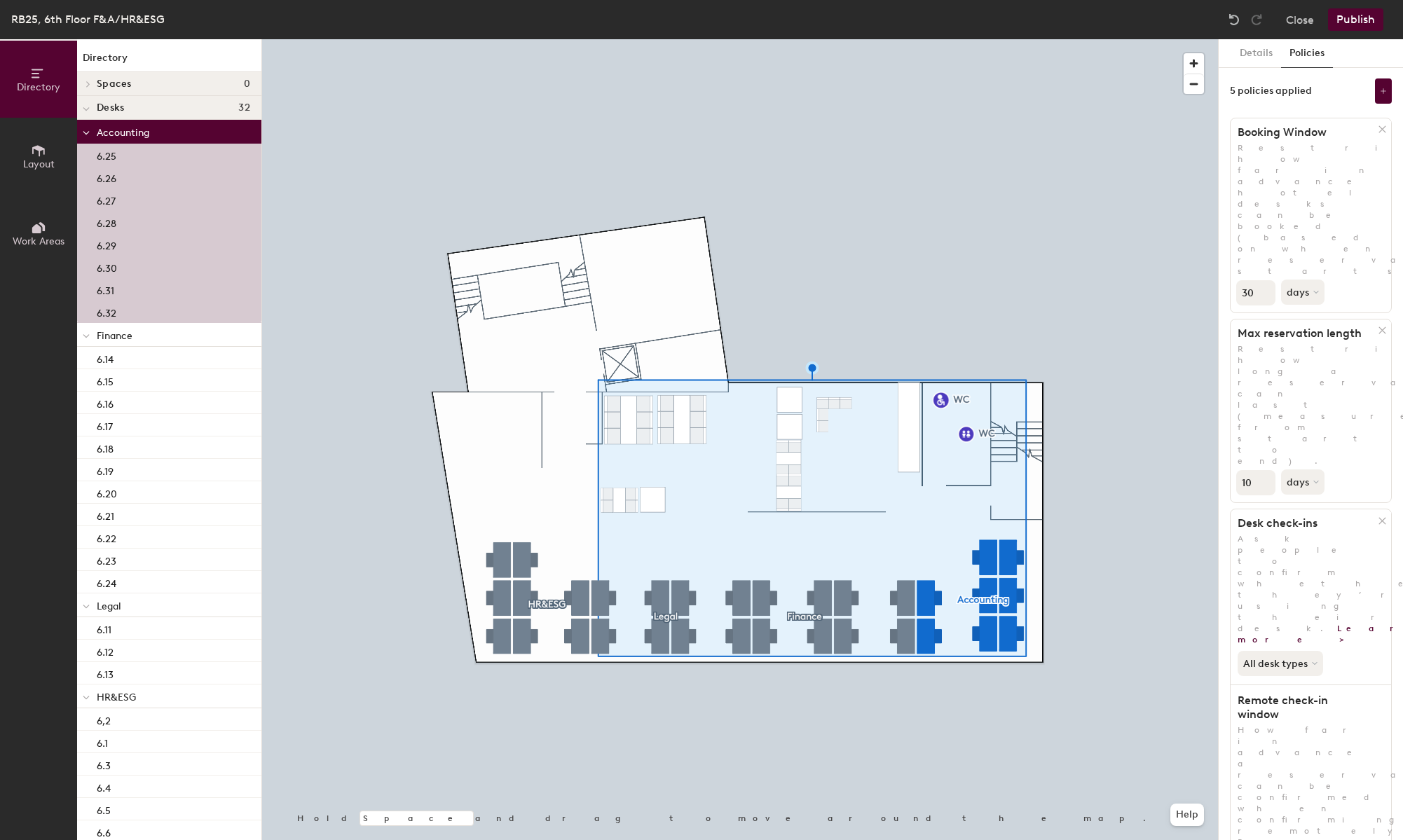 The image size is (1403, 840). I want to click on h1: Max reservation length, so click(1304, 333).